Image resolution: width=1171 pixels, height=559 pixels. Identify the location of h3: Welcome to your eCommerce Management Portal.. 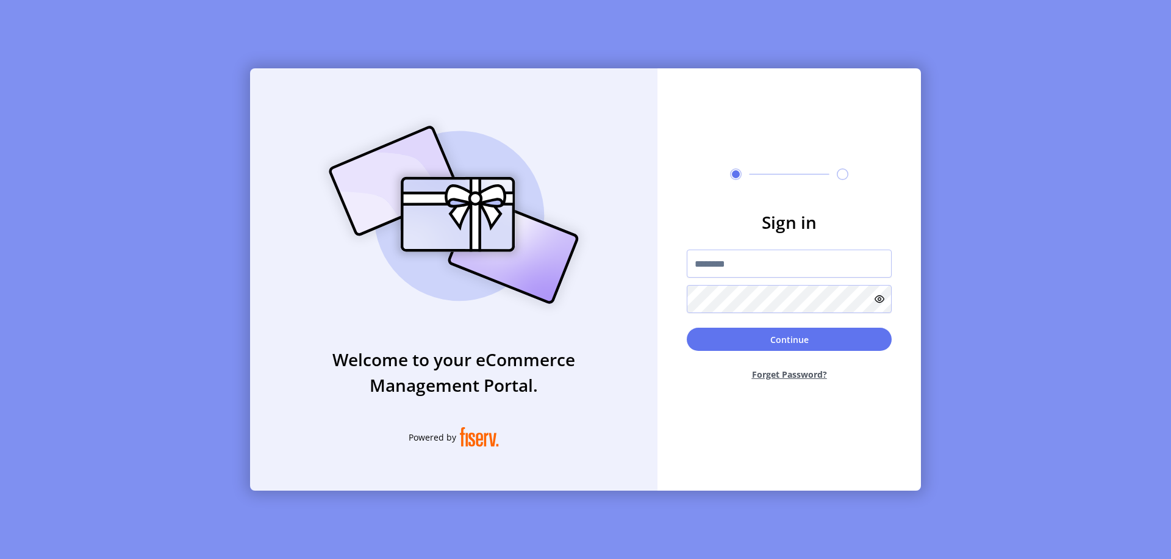
(454, 372).